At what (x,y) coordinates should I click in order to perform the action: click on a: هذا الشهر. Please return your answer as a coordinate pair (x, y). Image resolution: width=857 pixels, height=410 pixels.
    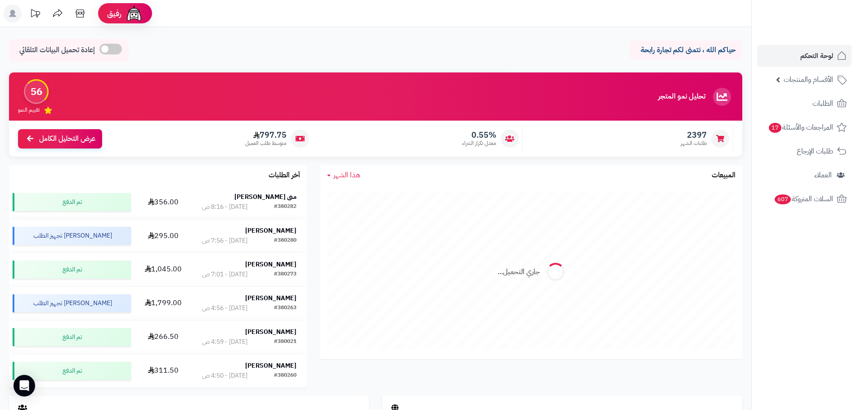
    Looking at the image, I should click on (344, 175).